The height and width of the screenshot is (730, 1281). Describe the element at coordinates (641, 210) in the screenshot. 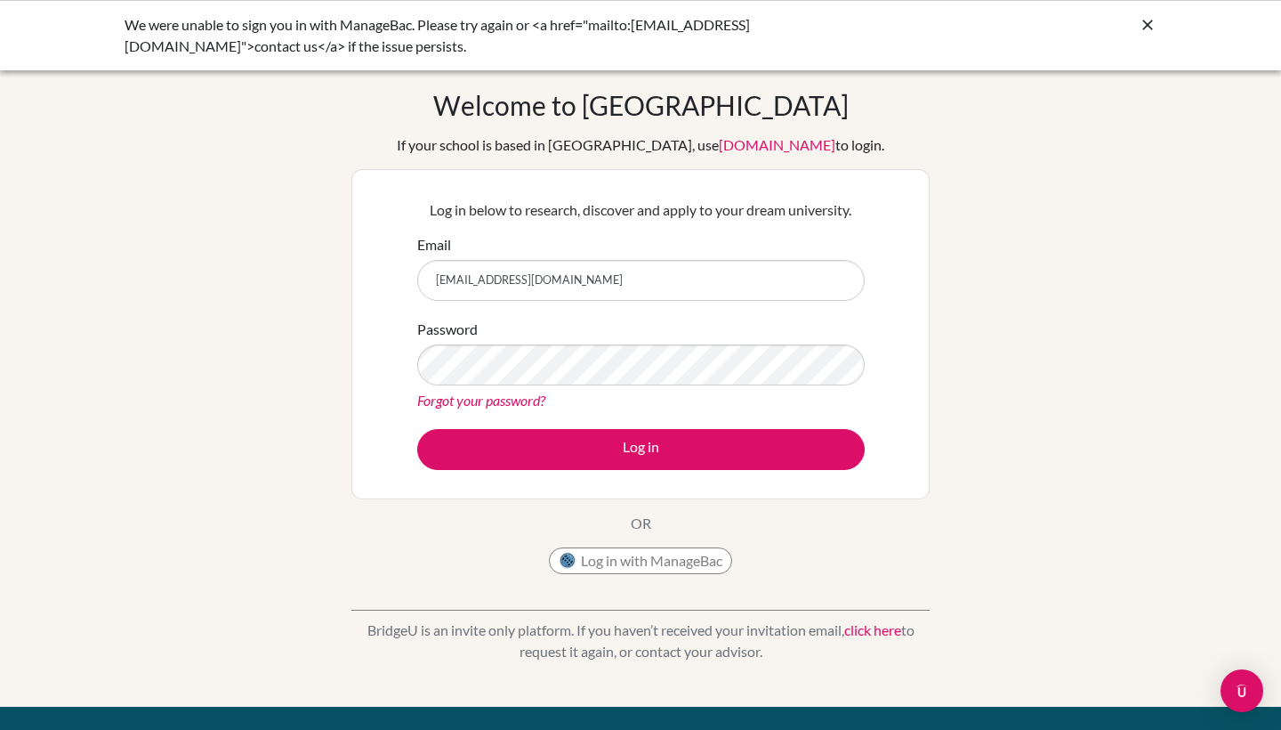

I see `p: Log in below to research, discover and apply to your dream university.` at that location.